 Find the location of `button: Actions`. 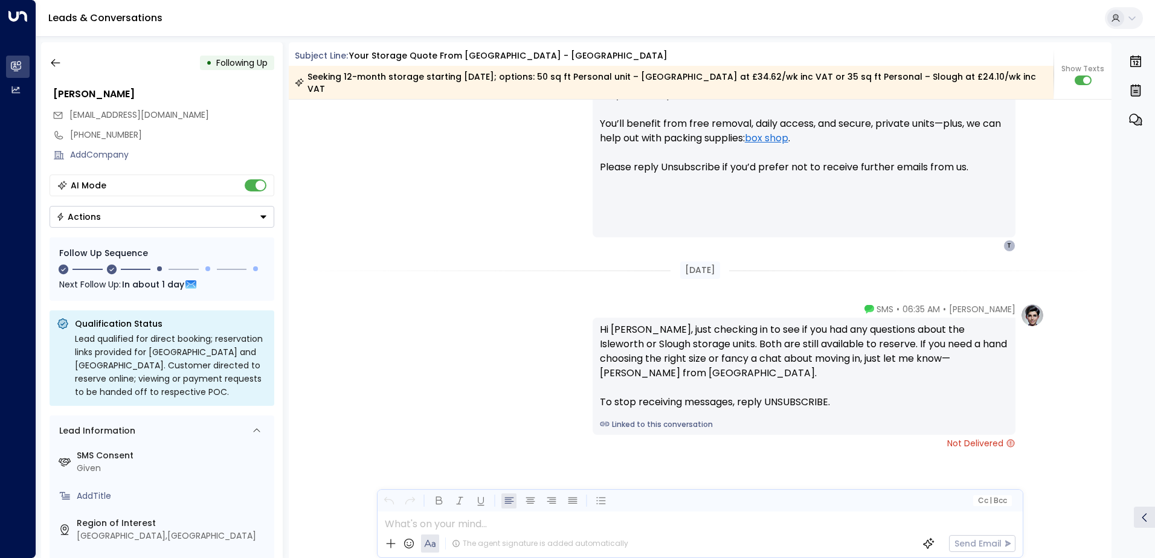

button: Actions is located at coordinates (162, 217).